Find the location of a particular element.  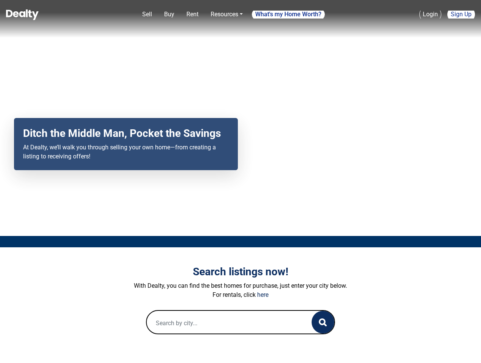

p: With Dealty, you can find the best homes for purchase, just enter your city below. is located at coordinates (241, 286).